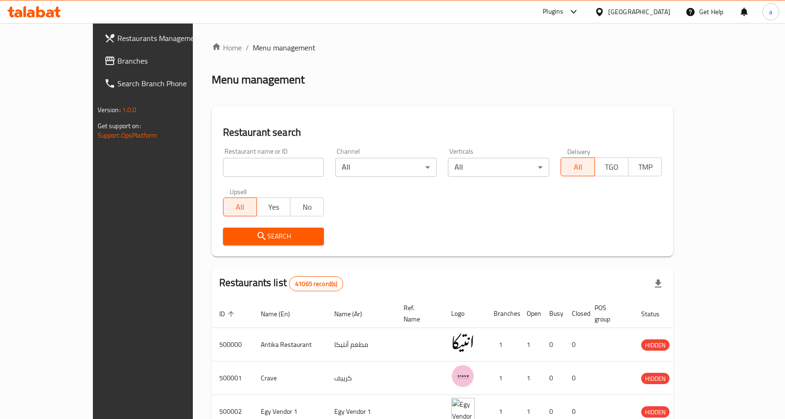 This screenshot has width=785, height=419. Describe the element at coordinates (443, 132) in the screenshot. I see `h2: Restaurant search` at that location.